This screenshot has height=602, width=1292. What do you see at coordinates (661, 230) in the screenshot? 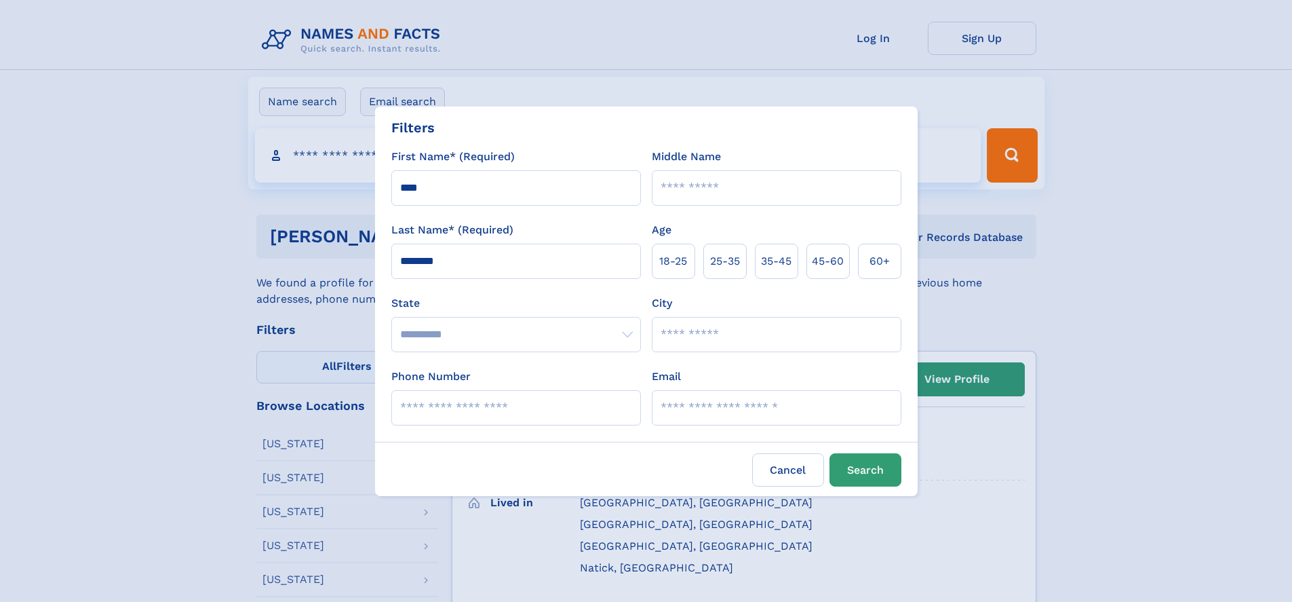
I see `label: Age` at bounding box center [661, 230].